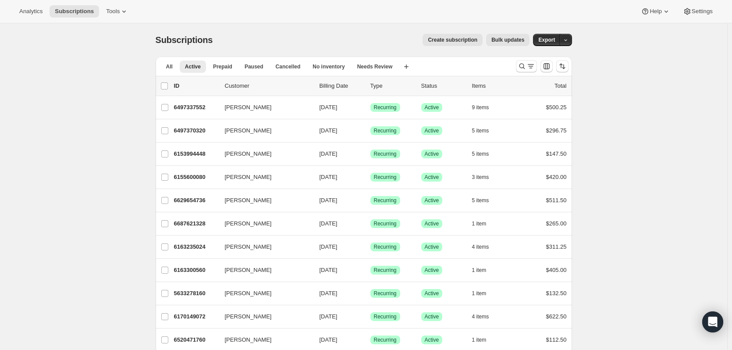  Describe the element at coordinates (443, 86) in the screenshot. I see `p: Status` at that location.